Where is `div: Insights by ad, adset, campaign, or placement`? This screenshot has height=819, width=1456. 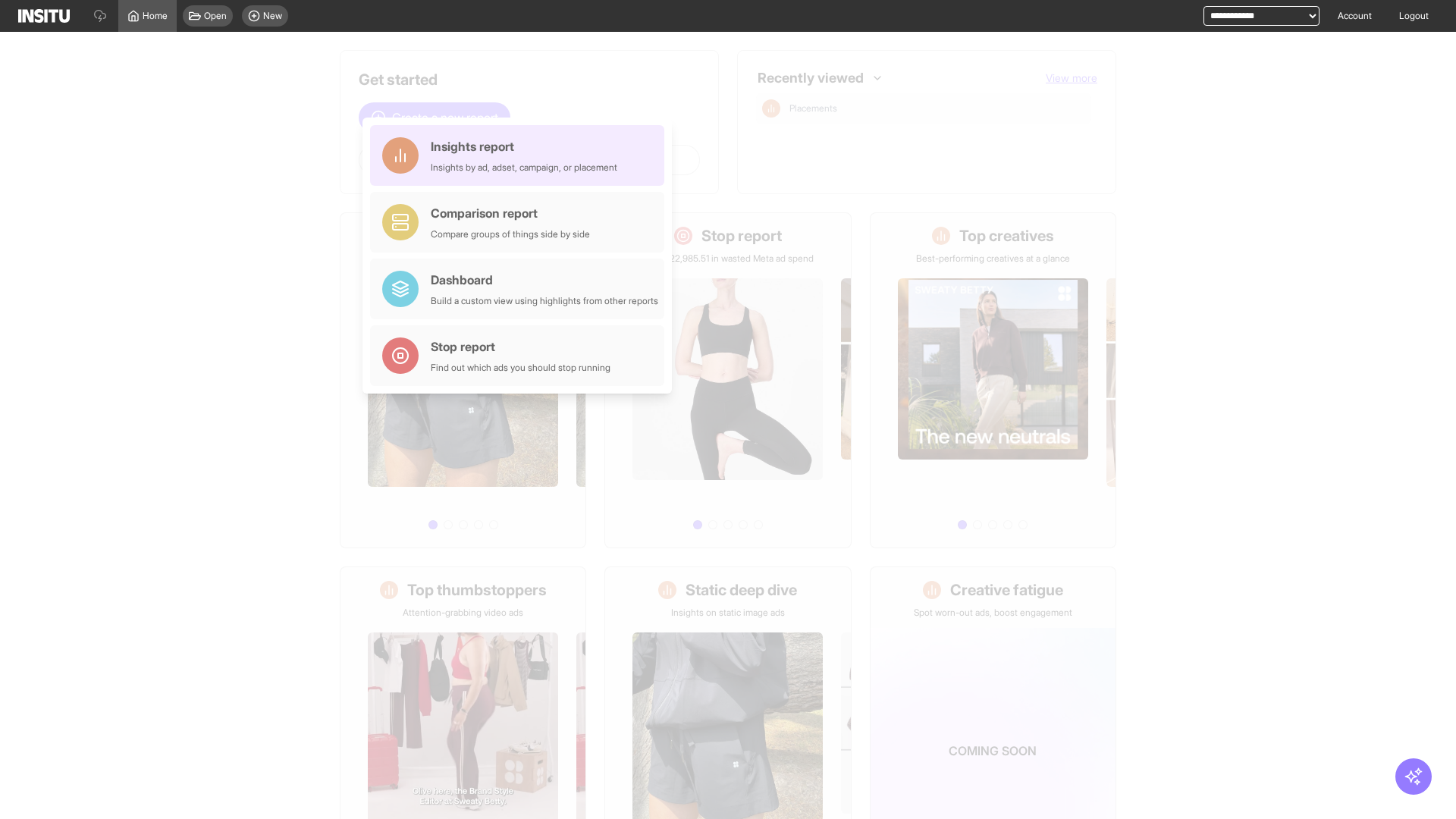 div: Insights by ad, adset, campaign, or placement is located at coordinates (523, 168).